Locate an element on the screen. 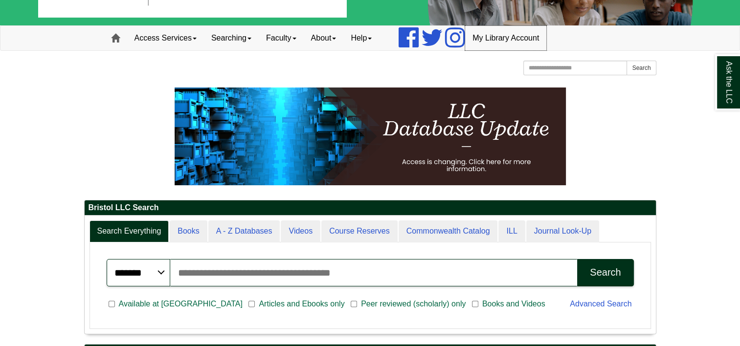 This screenshot has height=346, width=740. a: Books is located at coordinates (188, 231).